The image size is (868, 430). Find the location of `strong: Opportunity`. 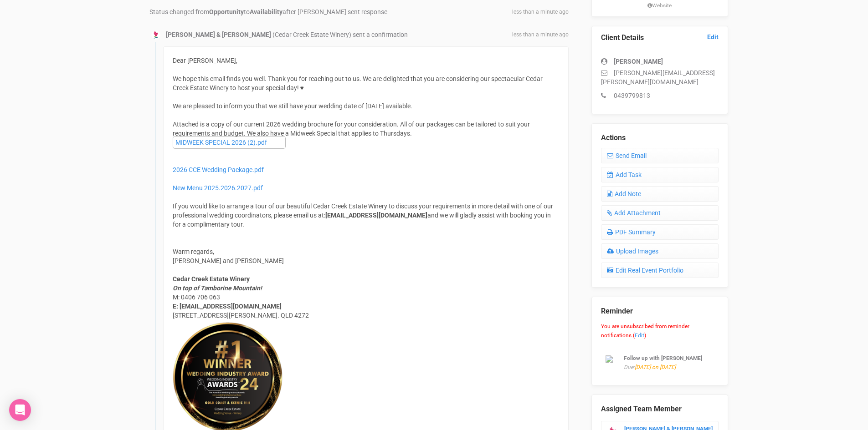

strong: Opportunity is located at coordinates (226, 12).